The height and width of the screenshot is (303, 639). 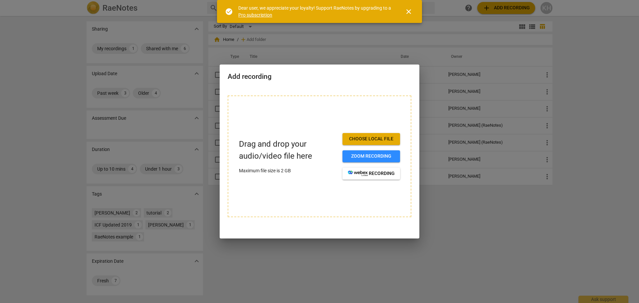 What do you see at coordinates (288, 171) in the screenshot?
I see `p: Maximum file size is 2 GB` at bounding box center [288, 171].